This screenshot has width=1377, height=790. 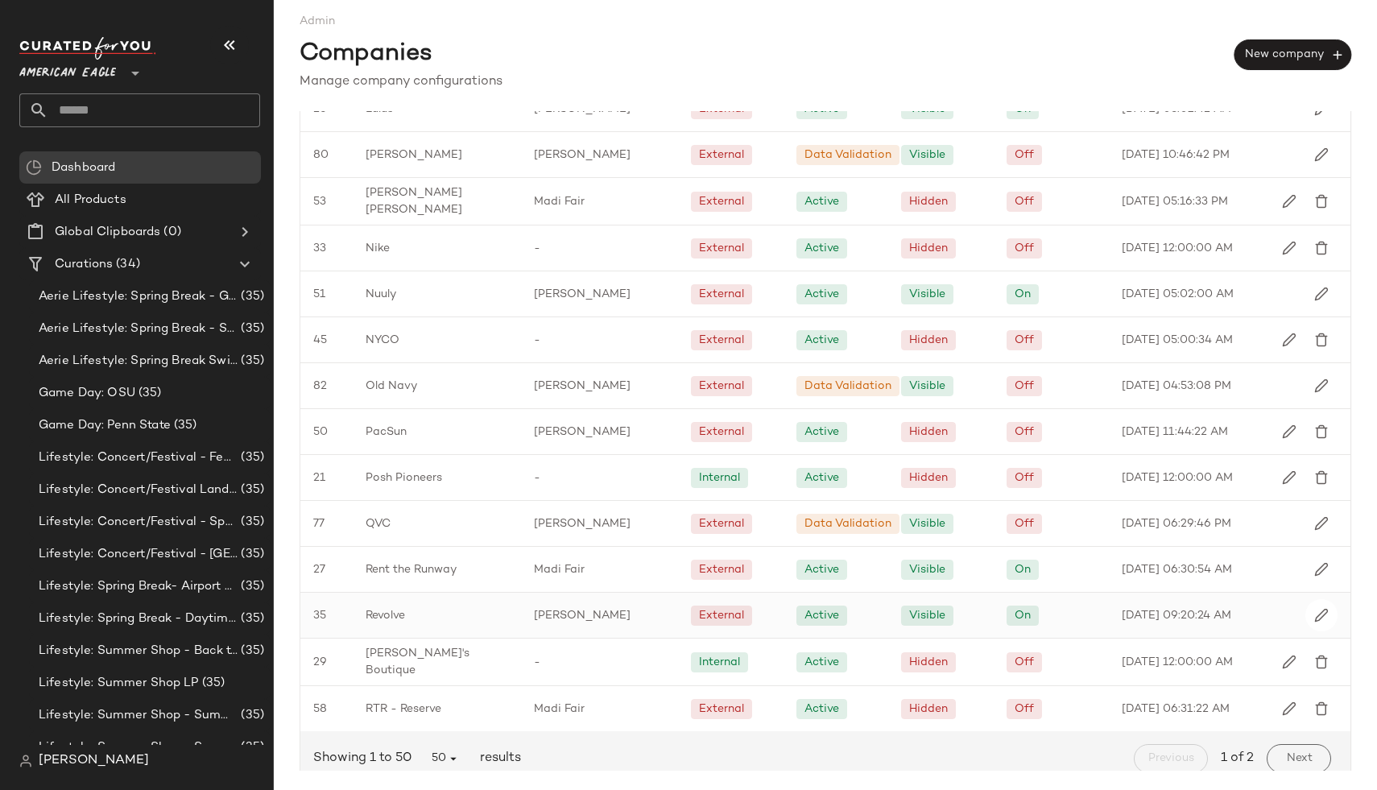 I want to click on span: Game Day: Penn State, so click(x=105, y=425).